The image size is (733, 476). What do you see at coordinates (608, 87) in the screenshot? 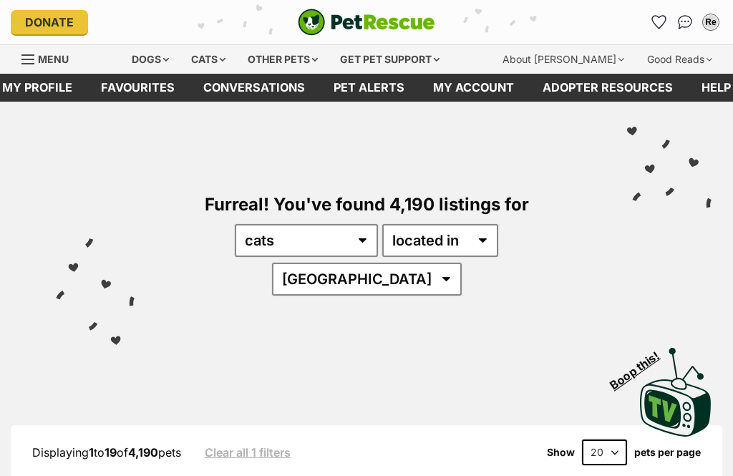
I see `a: Adopter resources` at bounding box center [608, 87].